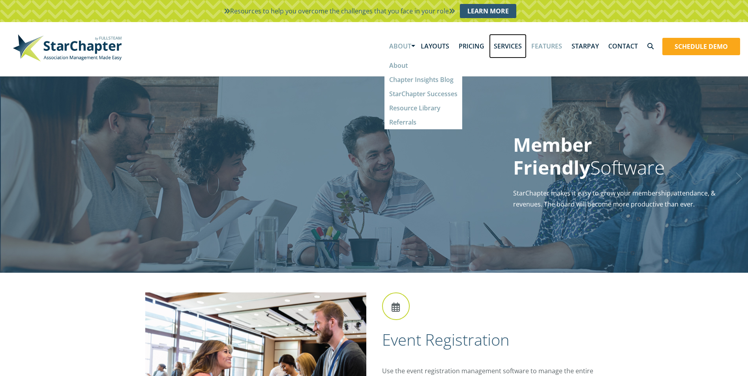  I want to click on a: Features, so click(546, 46).